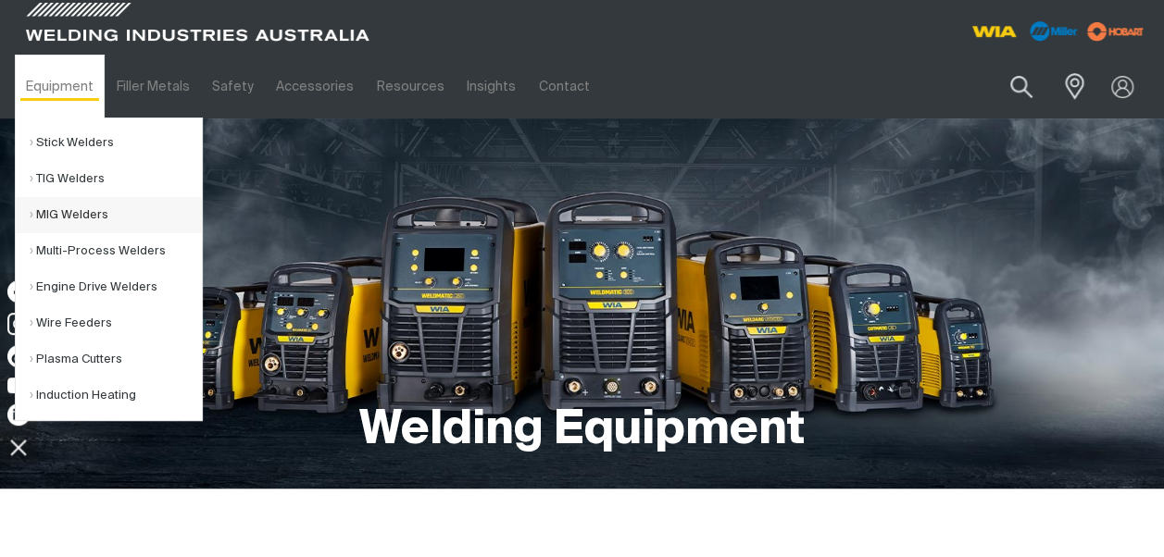 The width and height of the screenshot is (1164, 557). I want to click on img: LinkedIn, so click(19, 415).